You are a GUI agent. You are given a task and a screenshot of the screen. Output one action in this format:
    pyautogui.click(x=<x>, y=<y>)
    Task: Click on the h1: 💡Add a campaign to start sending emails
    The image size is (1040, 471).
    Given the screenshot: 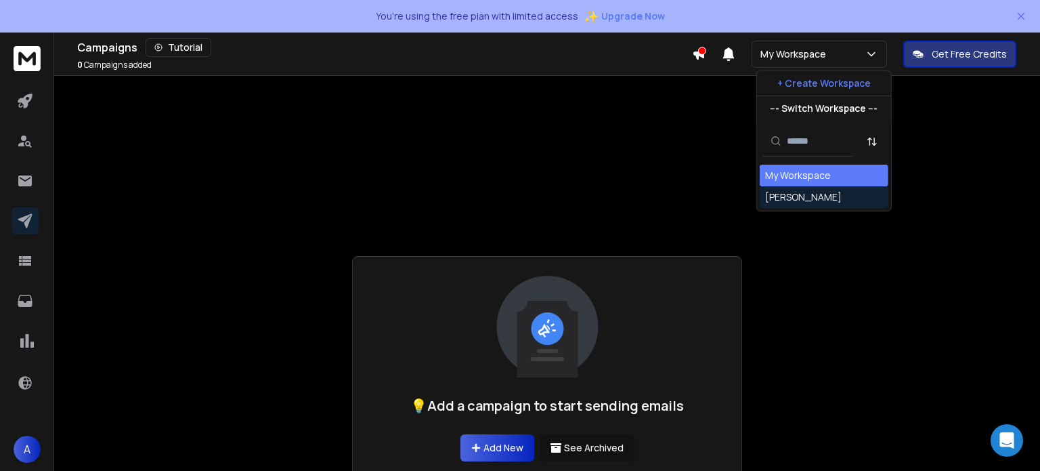 What is the action you would take?
    pyautogui.click(x=547, y=406)
    